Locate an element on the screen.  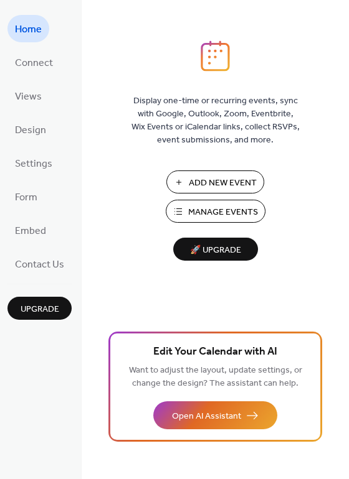
a: Embed is located at coordinates (31, 230).